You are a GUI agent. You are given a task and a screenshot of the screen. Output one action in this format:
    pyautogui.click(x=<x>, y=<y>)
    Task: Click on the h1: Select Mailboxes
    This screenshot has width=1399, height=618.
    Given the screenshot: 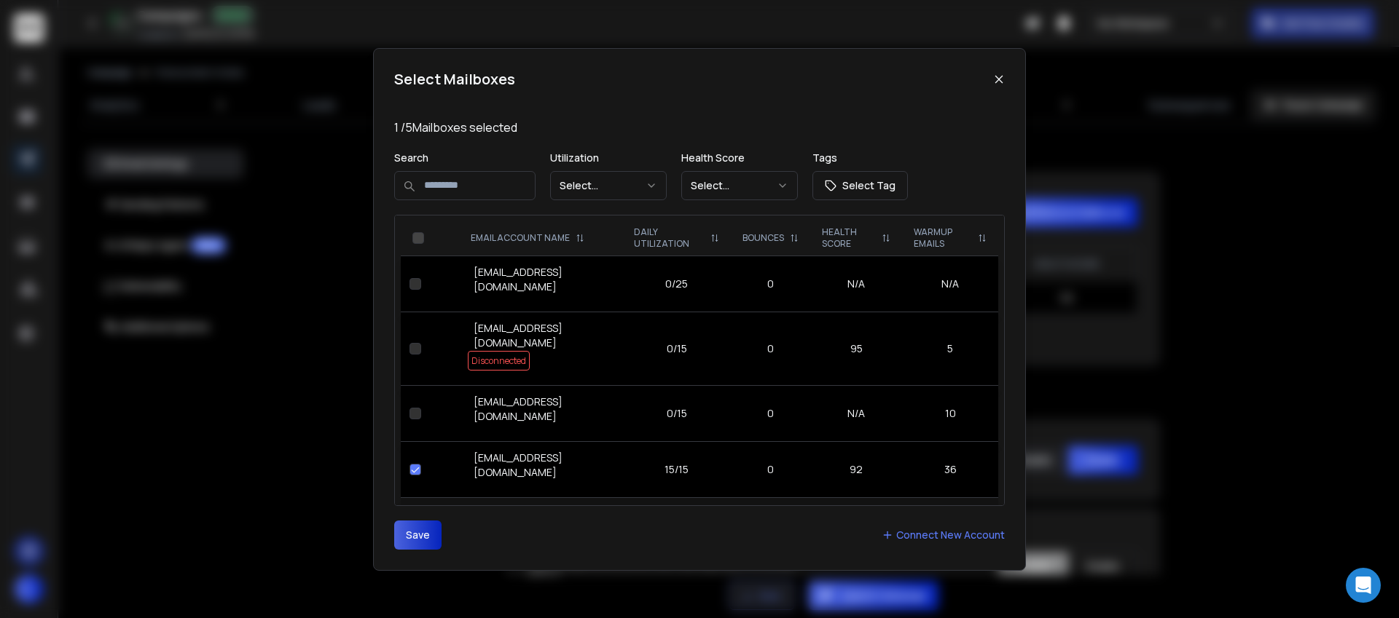 What is the action you would take?
    pyautogui.click(x=455, y=79)
    